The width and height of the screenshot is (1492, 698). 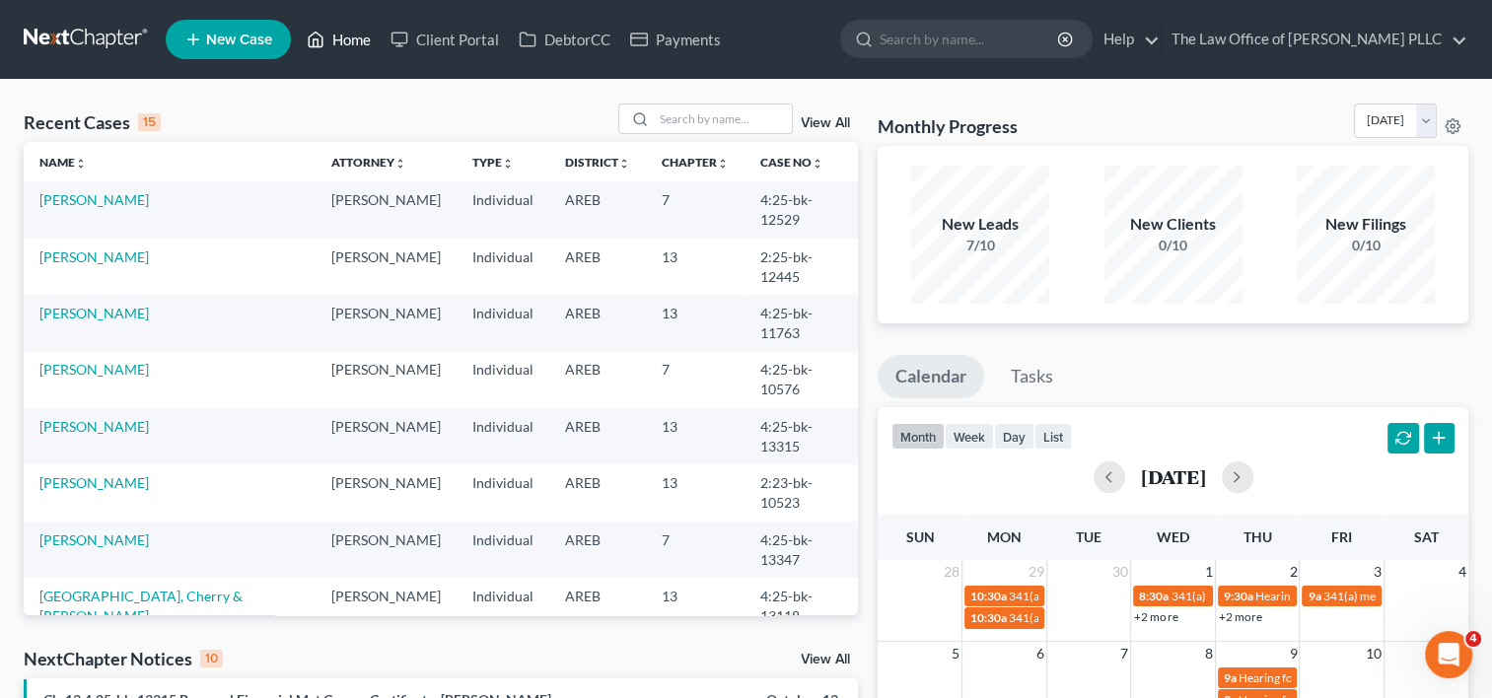 What do you see at coordinates (952, 572) in the screenshot?
I see `span: 28` at bounding box center [952, 572].